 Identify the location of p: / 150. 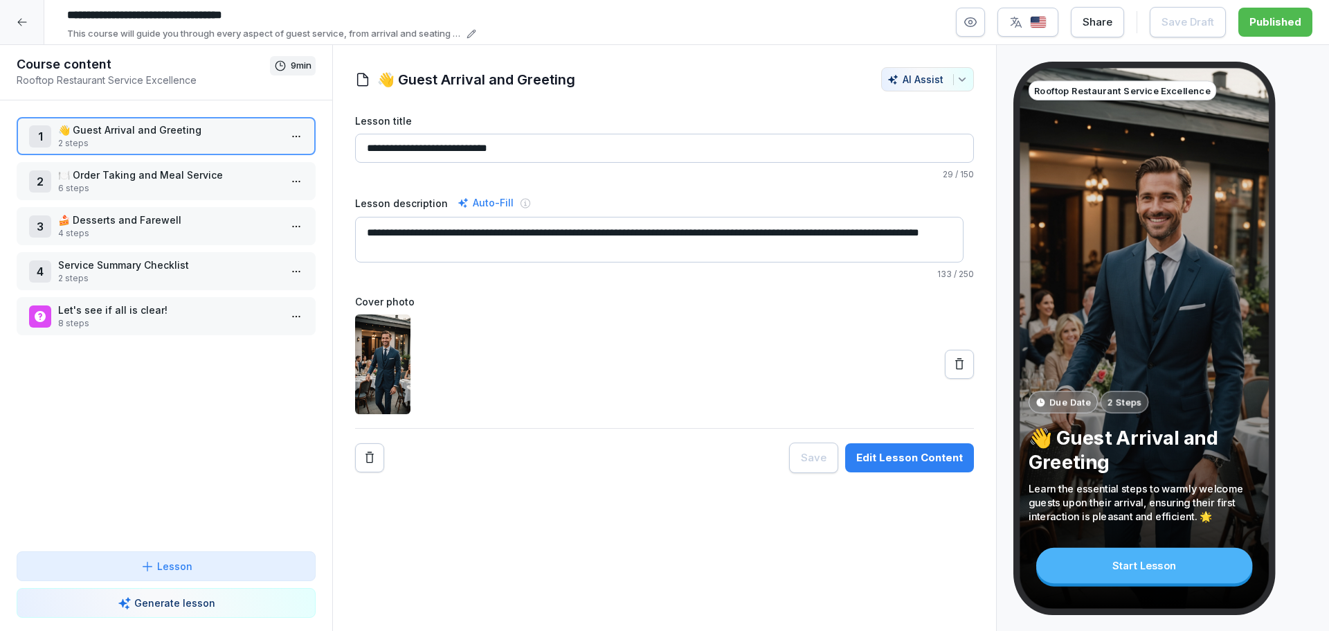
(665, 174).